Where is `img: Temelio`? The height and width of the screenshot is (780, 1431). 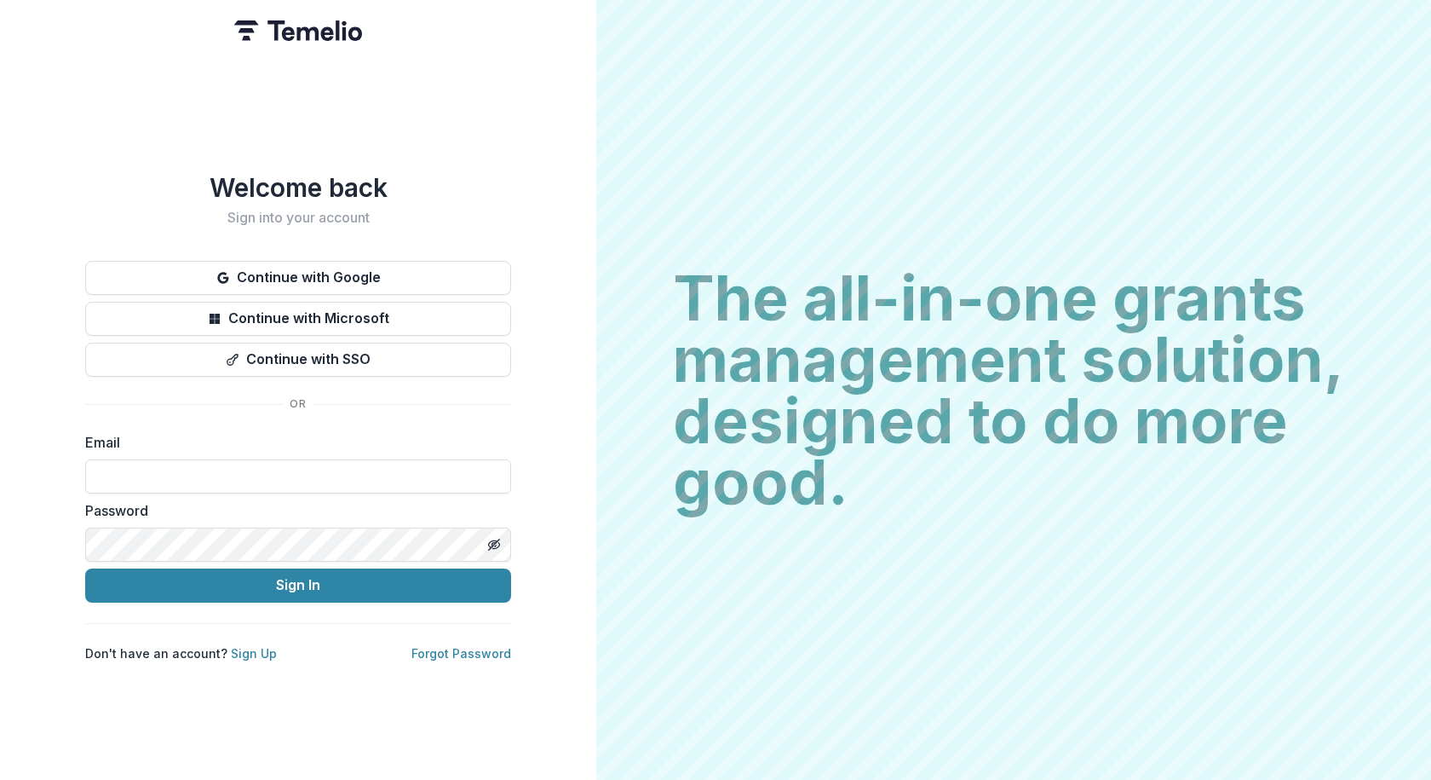
img: Temelio is located at coordinates (298, 31).